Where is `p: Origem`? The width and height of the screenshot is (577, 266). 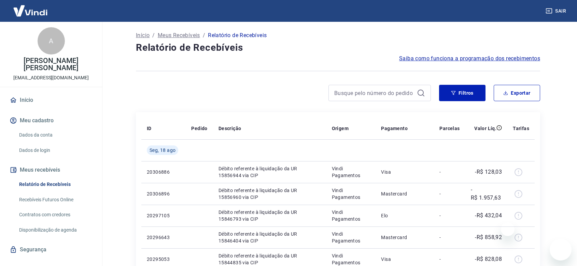 p: Origem is located at coordinates (340, 129).